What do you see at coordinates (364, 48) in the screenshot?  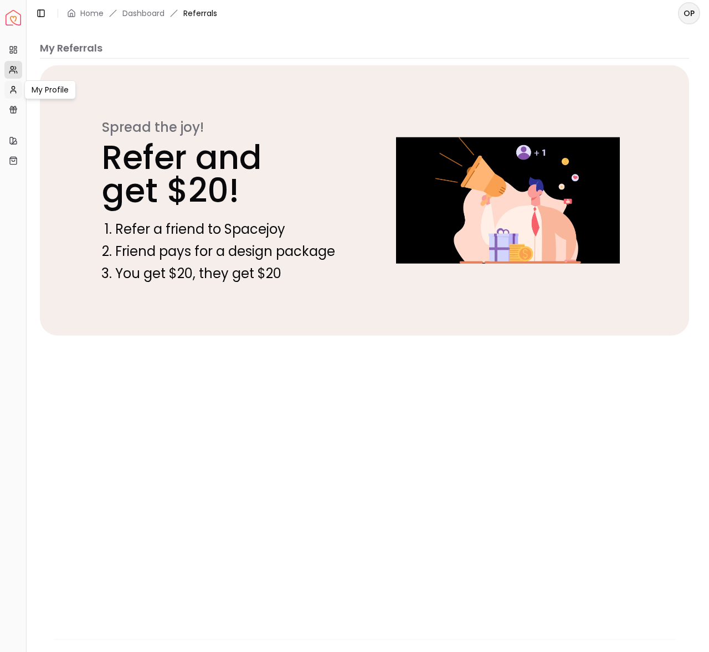 I see `p: My Referrals` at bounding box center [364, 48].